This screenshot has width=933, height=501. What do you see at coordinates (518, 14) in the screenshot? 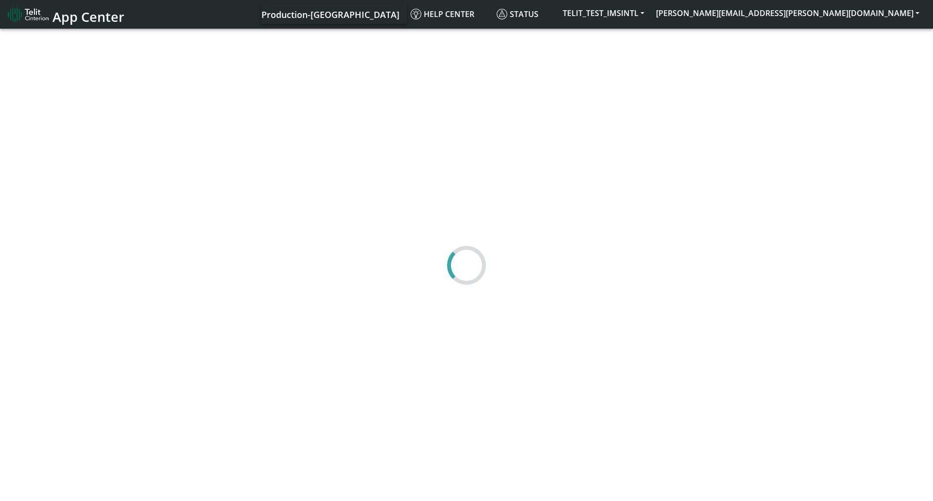
I see `span: Status` at bounding box center [518, 14].